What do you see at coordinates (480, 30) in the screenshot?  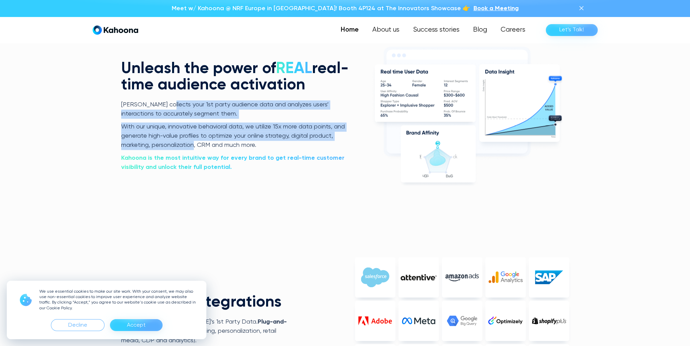 I see `a: Blog` at bounding box center [480, 30].